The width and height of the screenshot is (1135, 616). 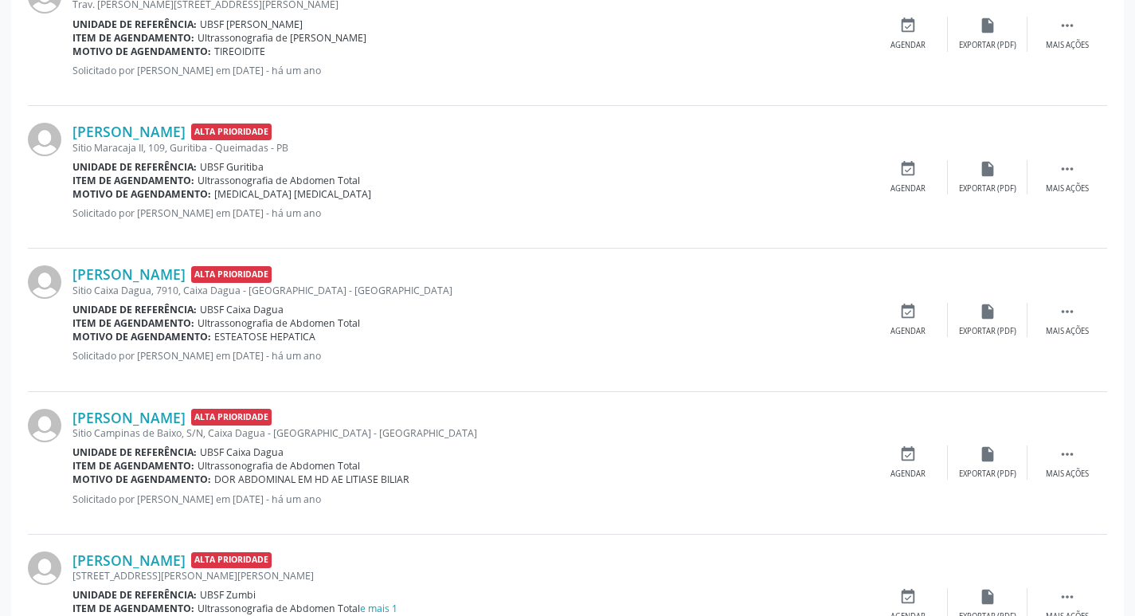 I want to click on a: e mais 1, so click(x=378, y=608).